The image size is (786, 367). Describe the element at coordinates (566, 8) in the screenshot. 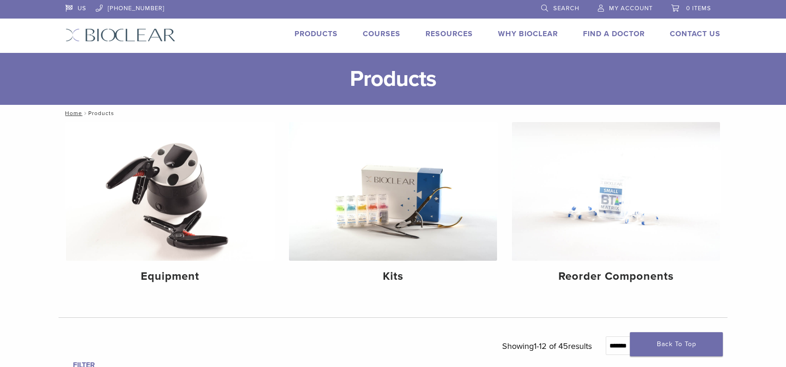

I see `span: Search` at that location.